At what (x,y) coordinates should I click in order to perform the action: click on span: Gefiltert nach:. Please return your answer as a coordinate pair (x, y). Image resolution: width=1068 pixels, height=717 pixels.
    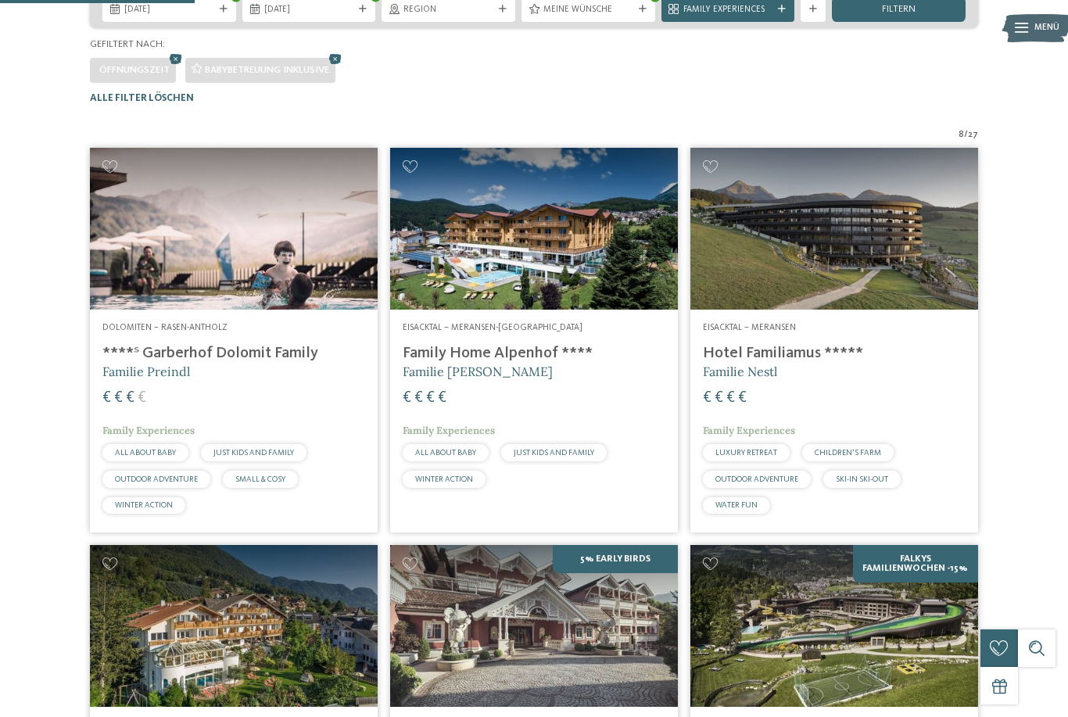
    Looking at the image, I should click on (127, 44).